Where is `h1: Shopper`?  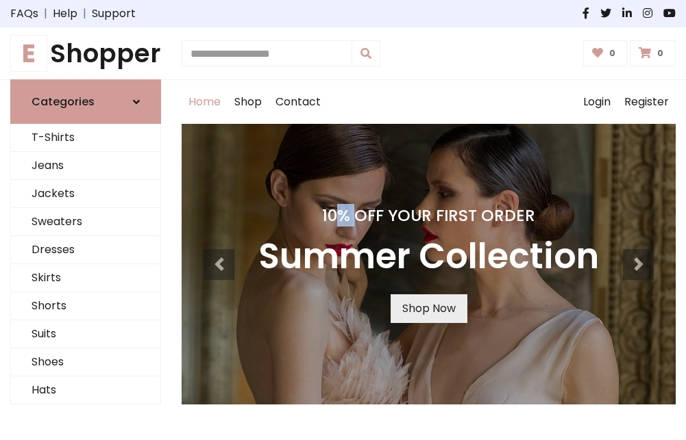
h1: Shopper is located at coordinates (86, 53).